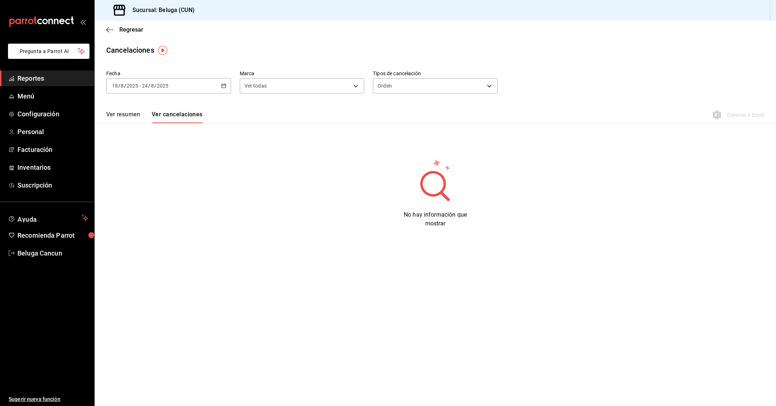 This screenshot has width=776, height=406. I want to click on span: Personal, so click(53, 132).